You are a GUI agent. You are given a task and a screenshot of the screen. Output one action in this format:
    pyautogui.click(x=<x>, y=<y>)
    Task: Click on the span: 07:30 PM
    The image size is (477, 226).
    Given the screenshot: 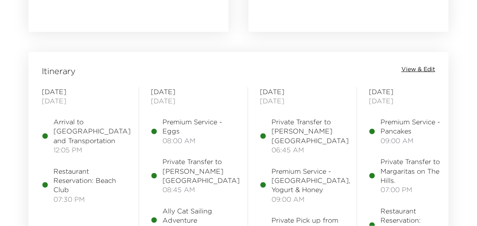 What is the action you would take?
    pyautogui.click(x=90, y=199)
    